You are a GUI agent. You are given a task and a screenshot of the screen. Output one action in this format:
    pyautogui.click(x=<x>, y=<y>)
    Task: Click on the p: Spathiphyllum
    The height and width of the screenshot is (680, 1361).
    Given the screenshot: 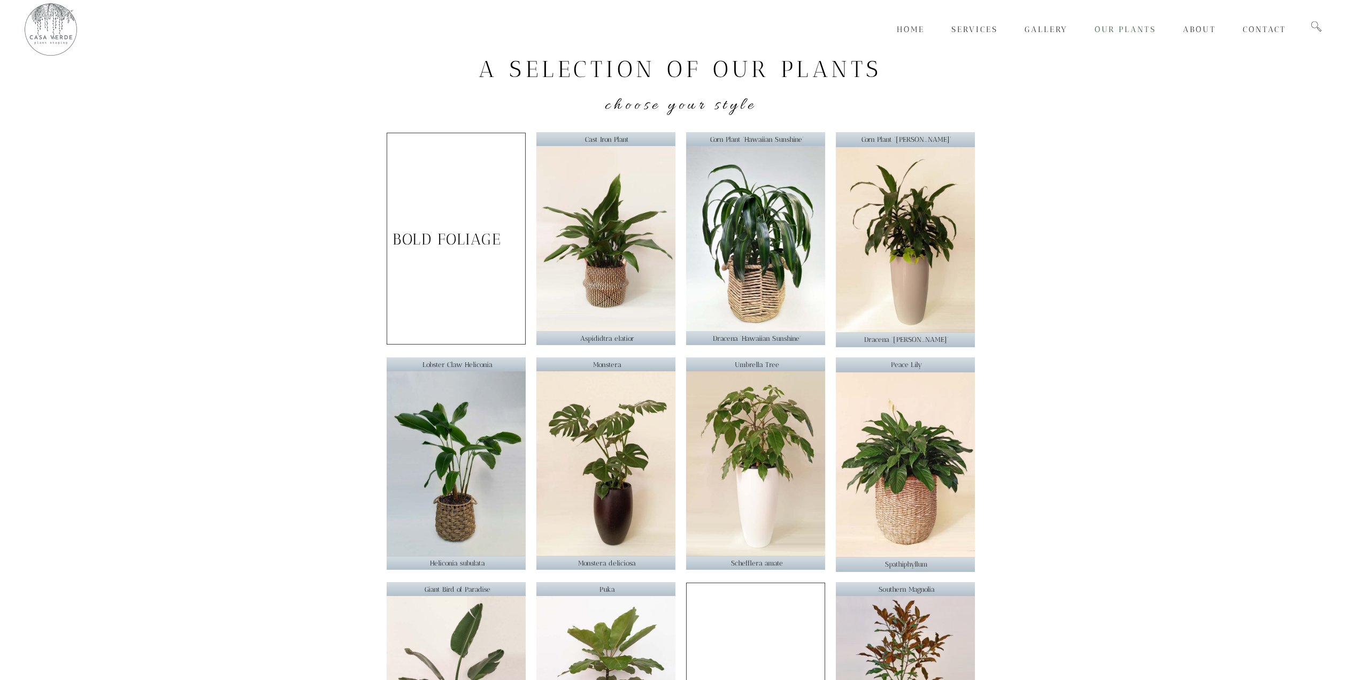 What is the action you would take?
    pyautogui.click(x=906, y=564)
    